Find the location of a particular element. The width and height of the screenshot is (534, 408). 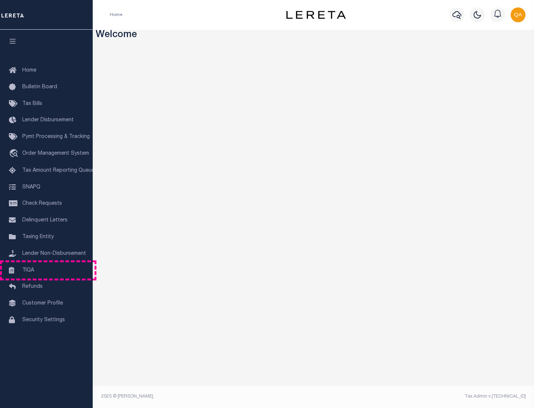

span: Check Requests is located at coordinates (42, 204).